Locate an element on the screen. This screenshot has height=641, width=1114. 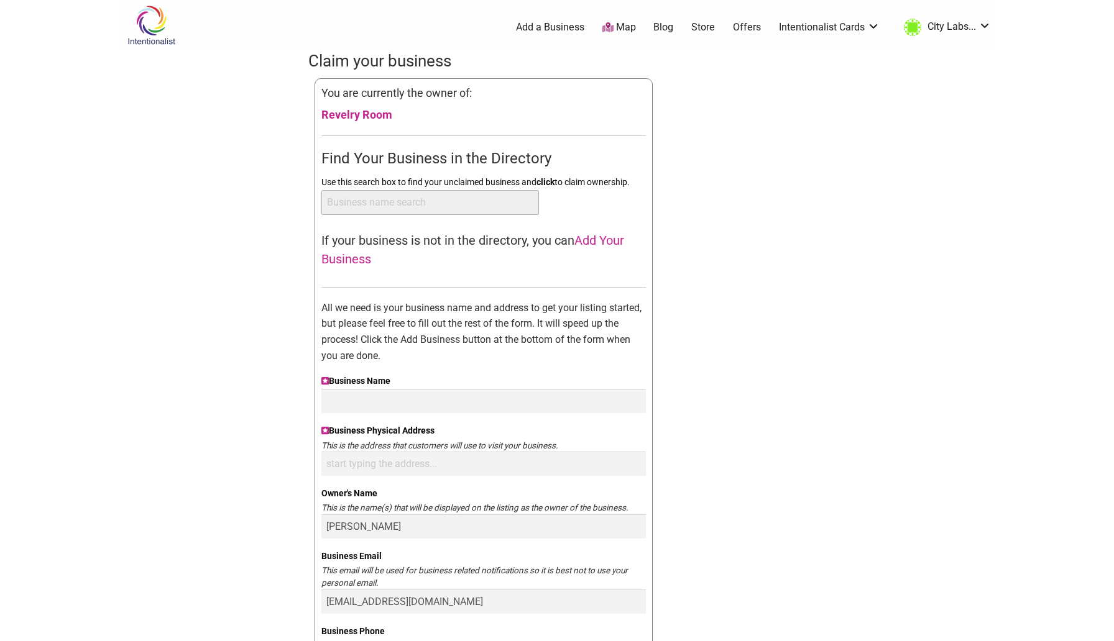
li: City Labs... is located at coordinates (944, 27).